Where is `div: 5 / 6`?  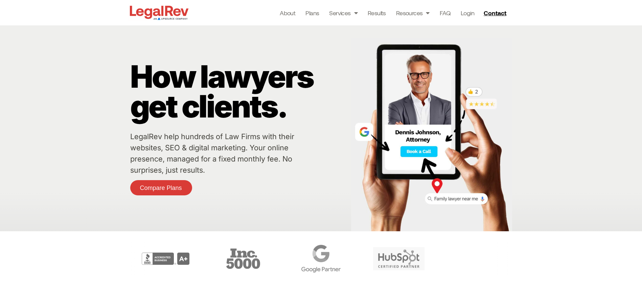
div: 5 / 6 is located at coordinates (399, 259).